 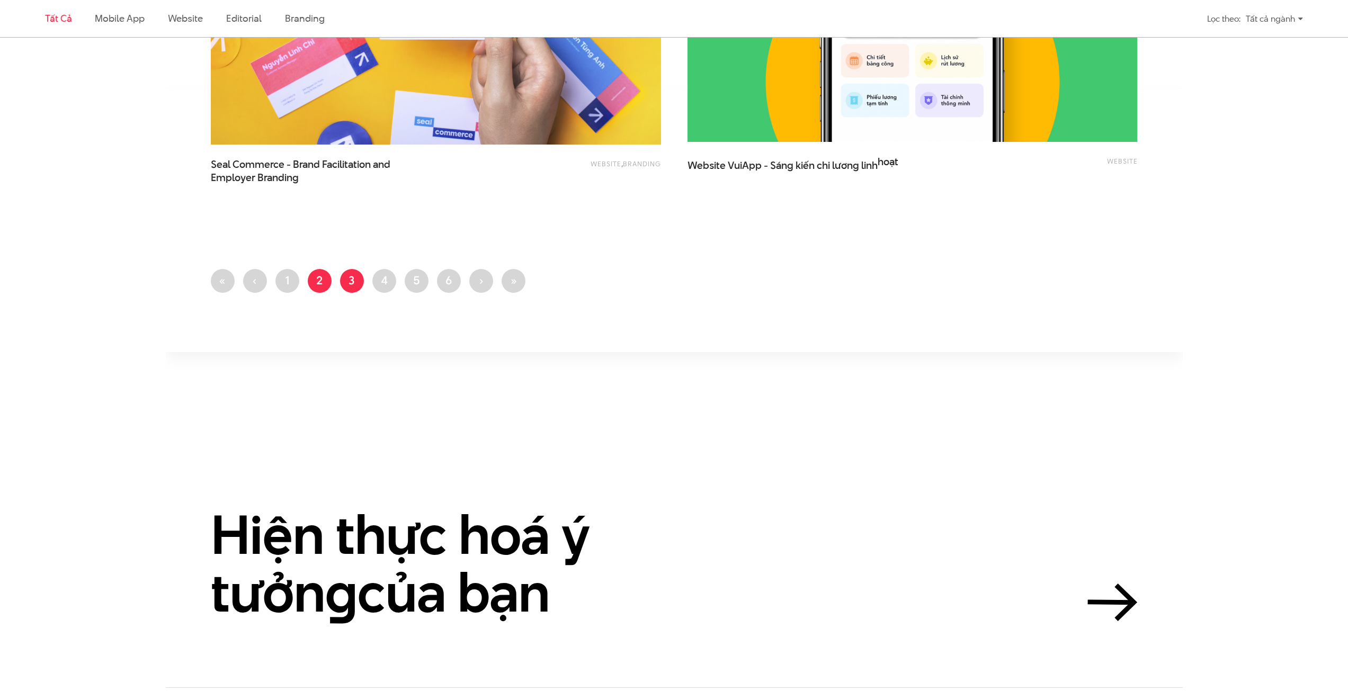 What do you see at coordinates (888, 162) in the screenshot?
I see `span: hoạt` at bounding box center [888, 162].